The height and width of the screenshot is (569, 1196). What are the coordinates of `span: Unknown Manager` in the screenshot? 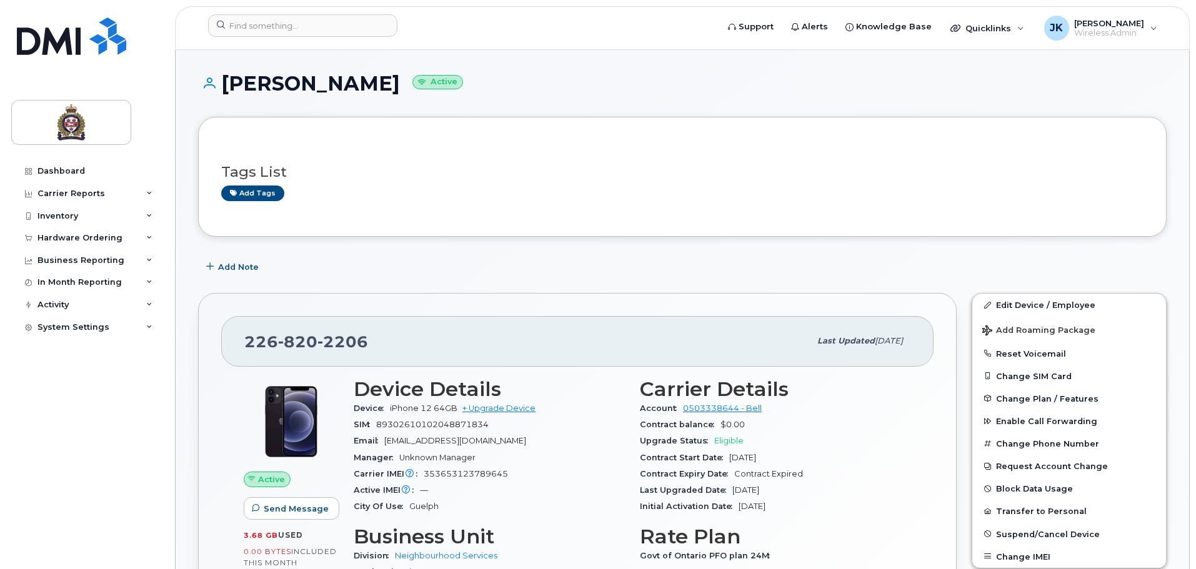 It's located at (438, 458).